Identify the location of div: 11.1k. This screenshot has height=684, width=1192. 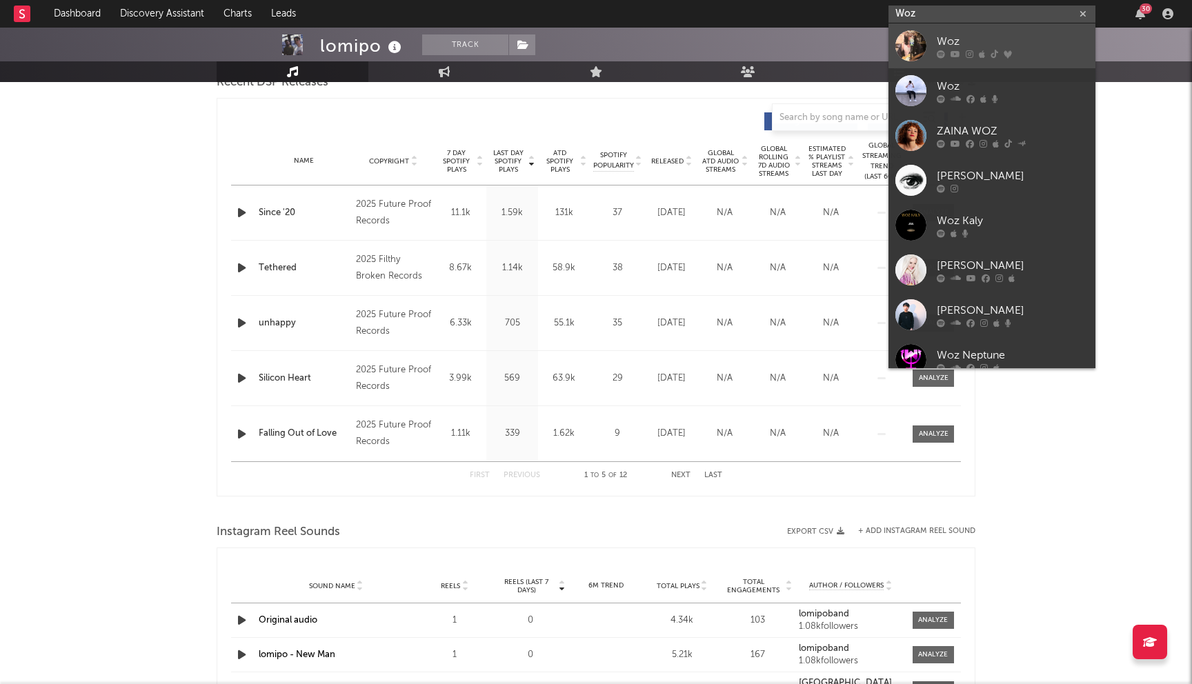
(460, 213).